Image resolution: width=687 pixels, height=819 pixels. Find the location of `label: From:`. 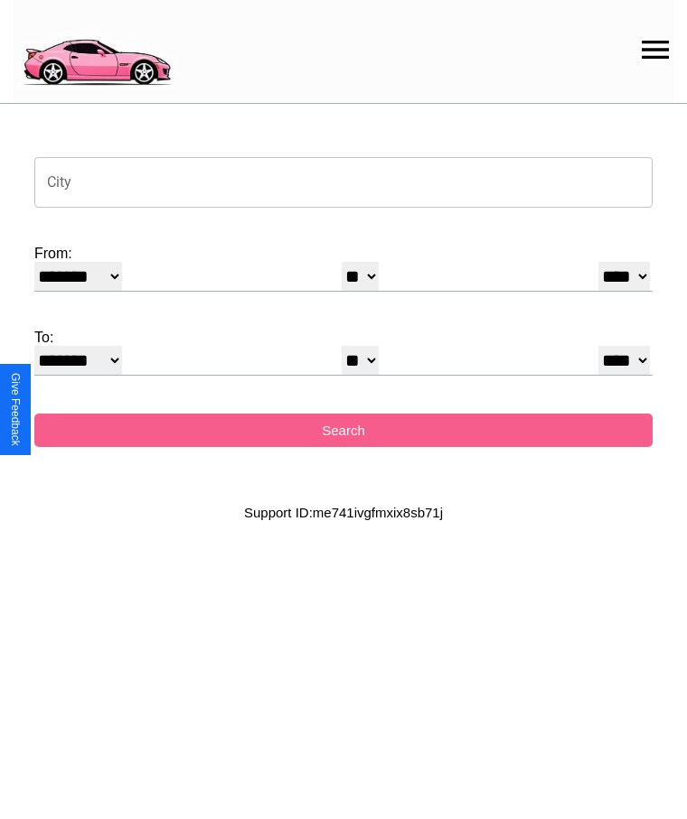

label: From: is located at coordinates (343, 254).